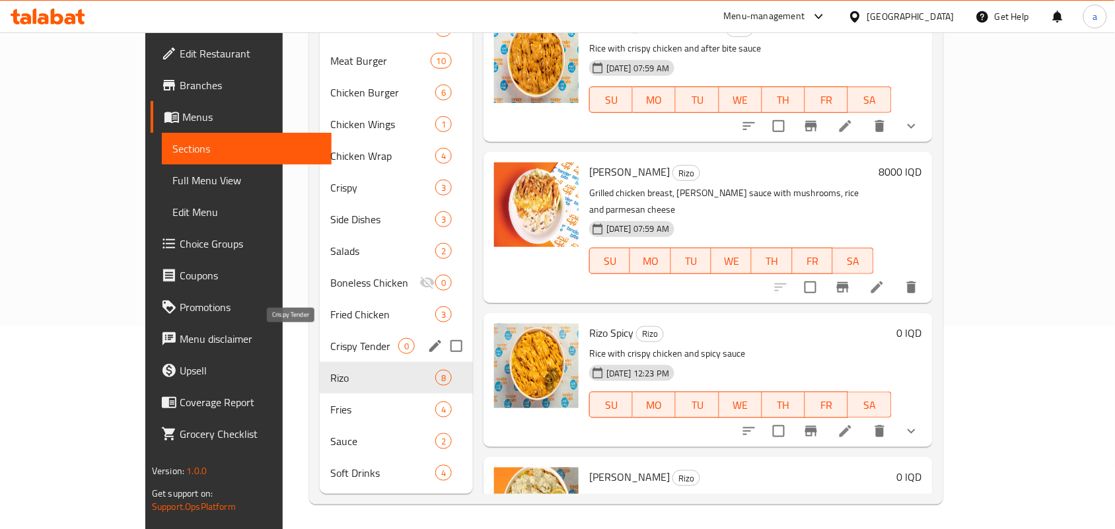  Describe the element at coordinates (375, 283) in the screenshot. I see `div: Boneless Chicken` at that location.